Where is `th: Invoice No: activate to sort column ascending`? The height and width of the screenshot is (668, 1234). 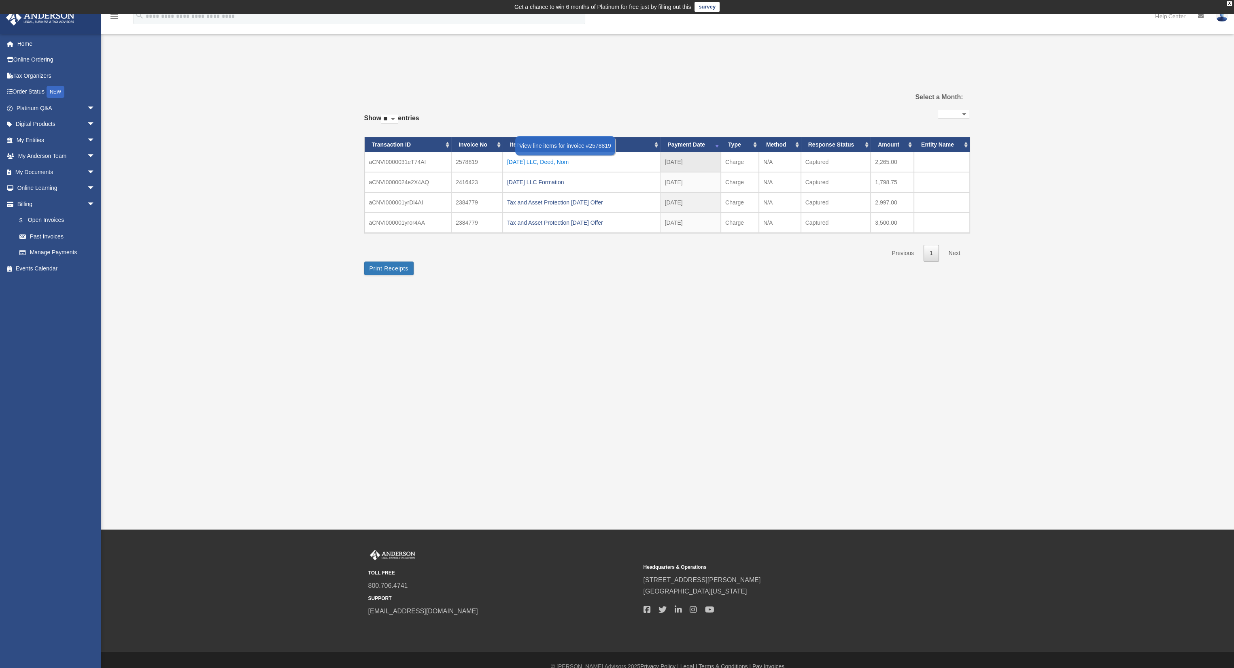
th: Invoice No: activate to sort column ascending is located at coordinates (477, 144).